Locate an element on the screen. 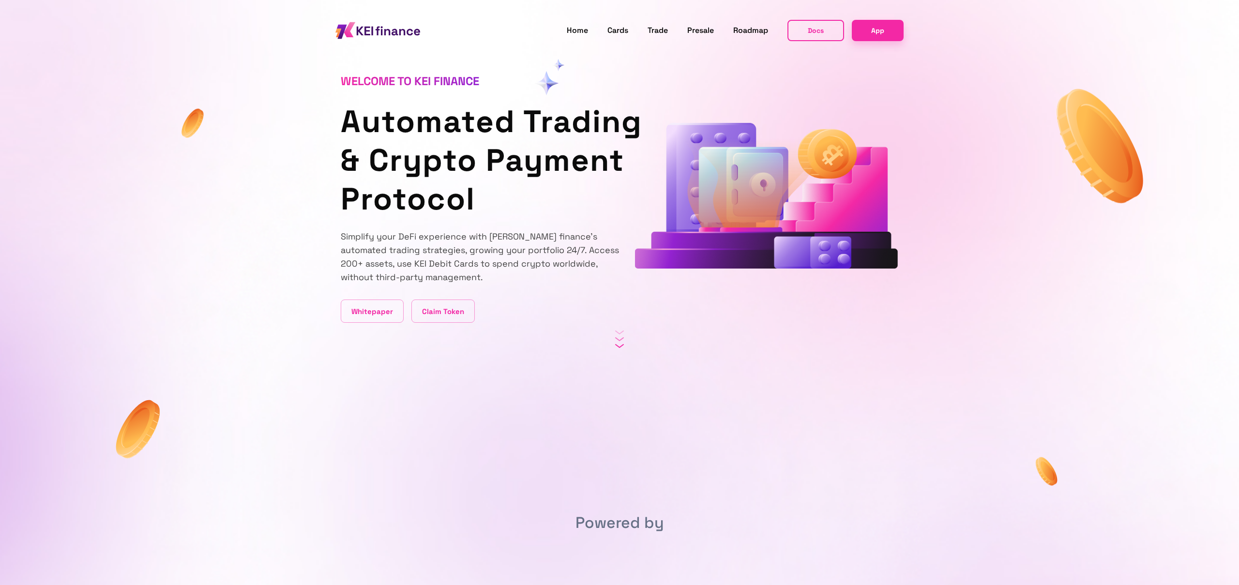 Image resolution: width=1239 pixels, height=585 pixels. button: Docs is located at coordinates (815, 30).